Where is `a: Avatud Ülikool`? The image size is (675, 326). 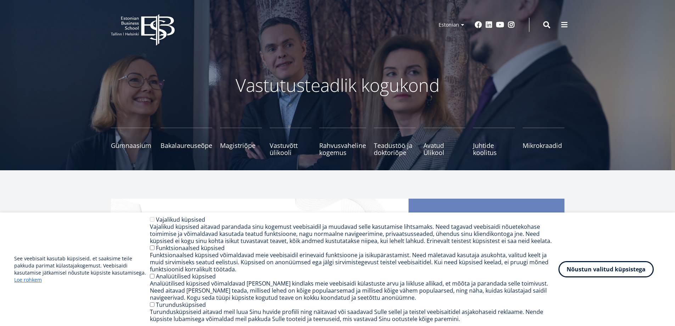 a: Avatud Ülikool is located at coordinates (445, 142).